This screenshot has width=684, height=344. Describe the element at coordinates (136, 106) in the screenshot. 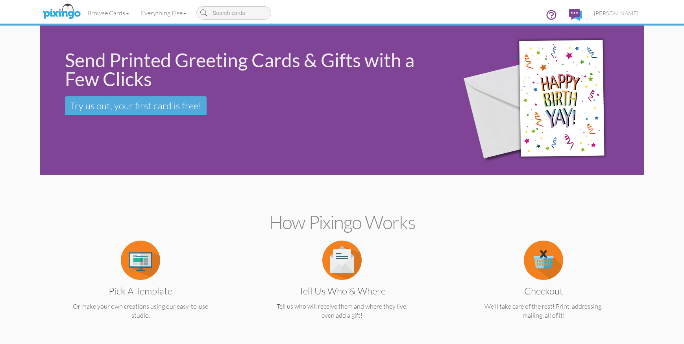

I see `span: Try us out, your first card is free!` at that location.